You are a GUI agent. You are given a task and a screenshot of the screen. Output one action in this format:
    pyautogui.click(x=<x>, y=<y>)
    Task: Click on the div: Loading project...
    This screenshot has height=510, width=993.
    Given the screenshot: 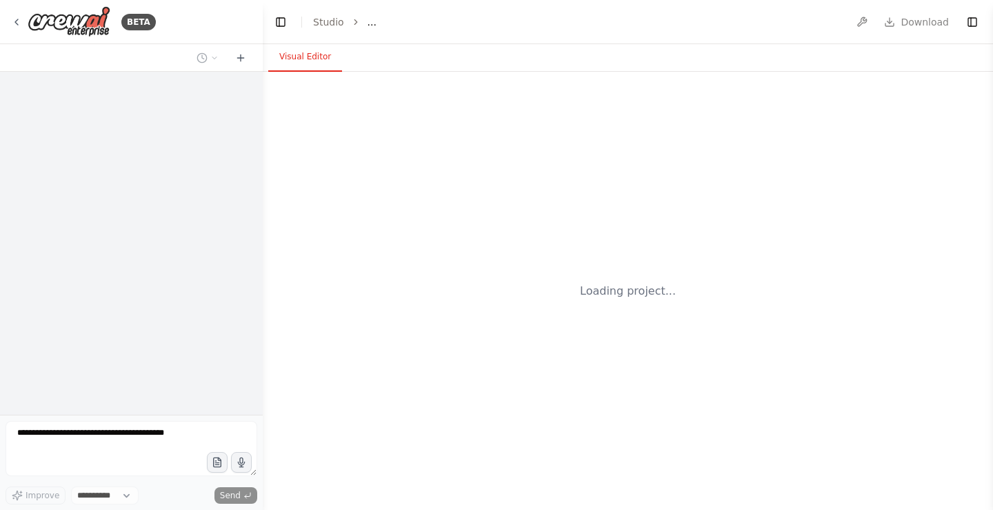 What is the action you would take?
    pyautogui.click(x=628, y=291)
    